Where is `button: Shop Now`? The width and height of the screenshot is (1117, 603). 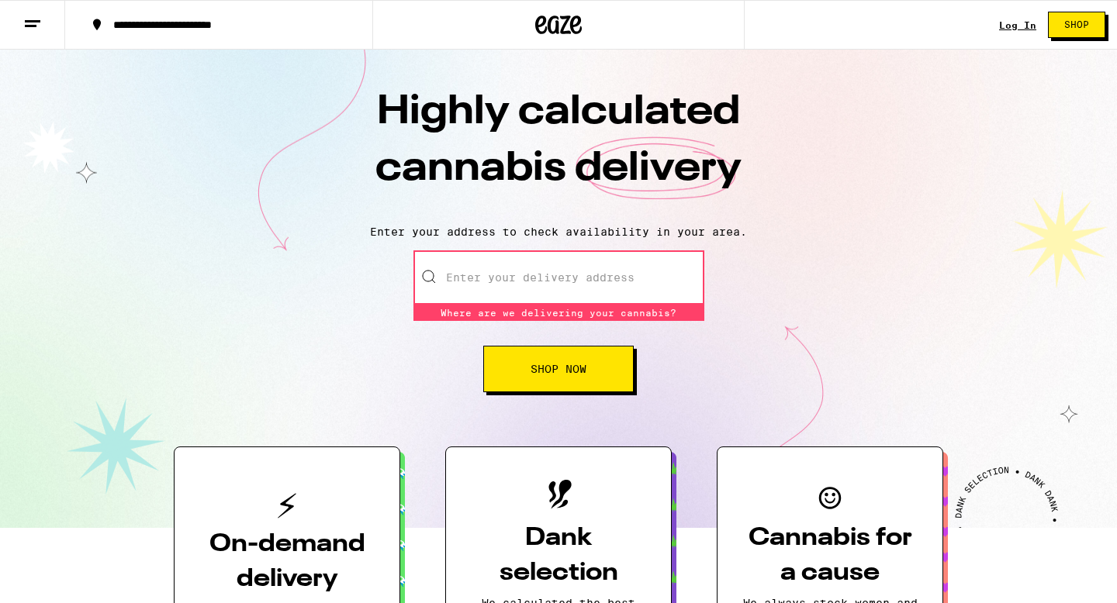 button: Shop Now is located at coordinates (558, 369).